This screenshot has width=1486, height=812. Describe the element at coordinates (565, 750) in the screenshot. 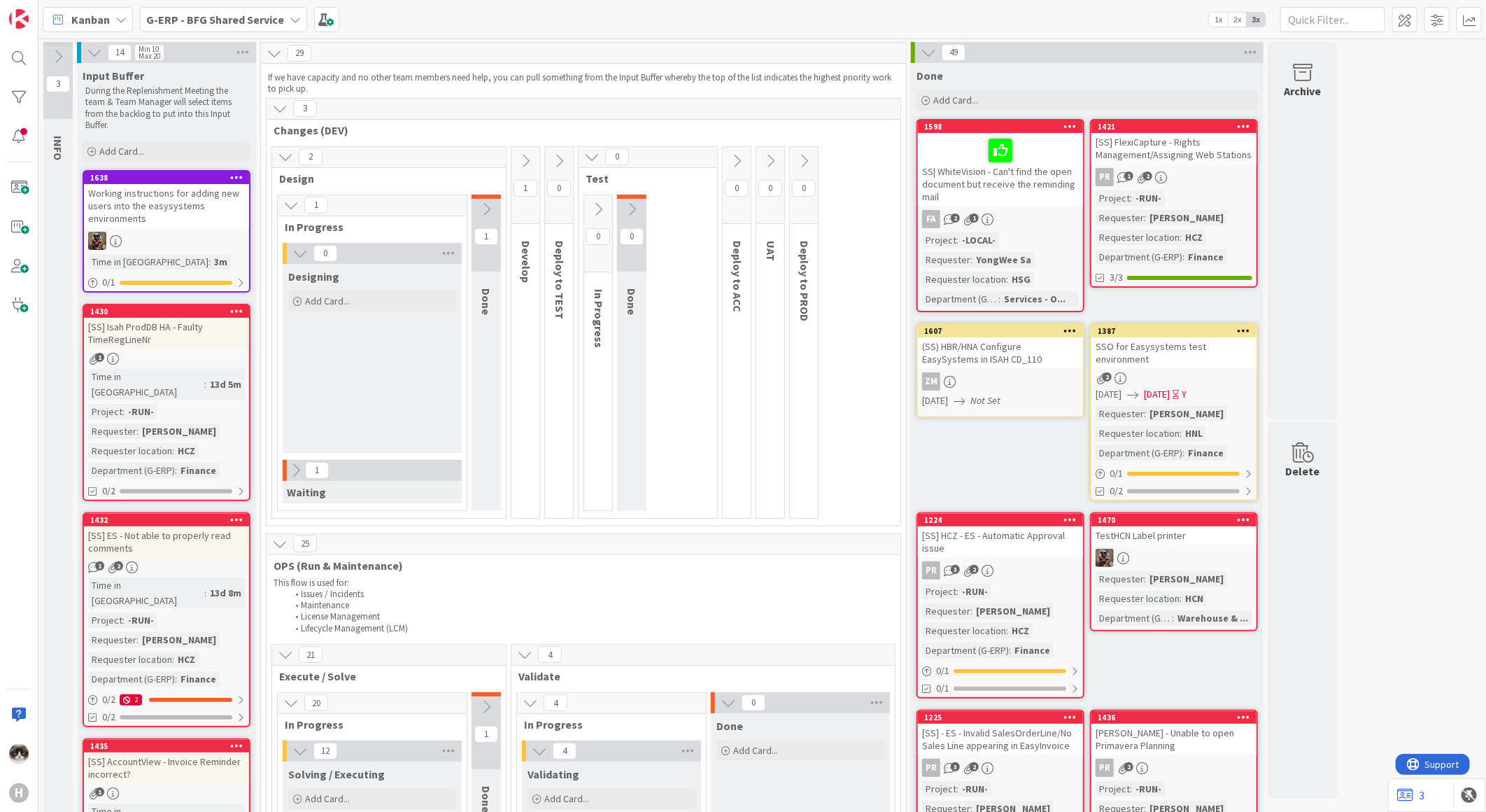

I see `span: 4` at that location.